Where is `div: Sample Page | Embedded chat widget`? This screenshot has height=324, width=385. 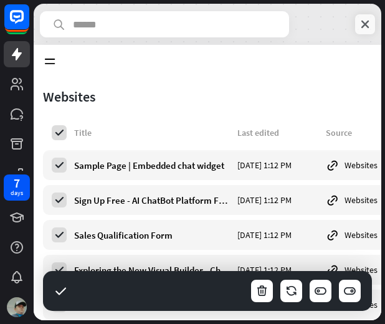
div: Sample Page | Embedded chat widget is located at coordinates (152, 165).